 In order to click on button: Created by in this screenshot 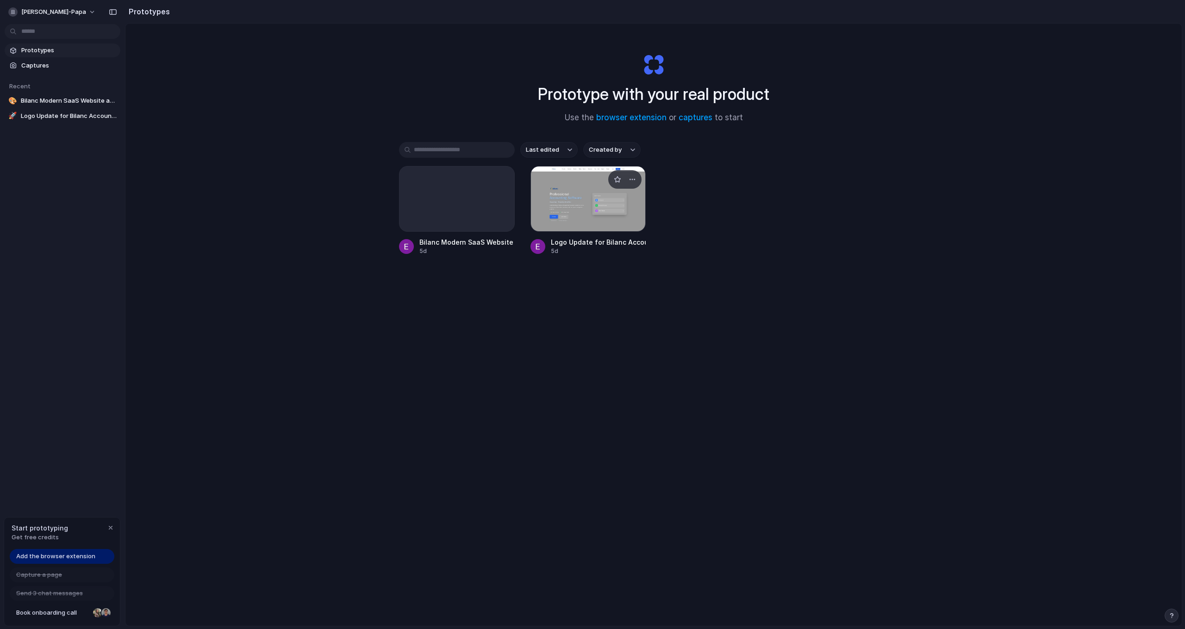, I will do `click(612, 150)`.